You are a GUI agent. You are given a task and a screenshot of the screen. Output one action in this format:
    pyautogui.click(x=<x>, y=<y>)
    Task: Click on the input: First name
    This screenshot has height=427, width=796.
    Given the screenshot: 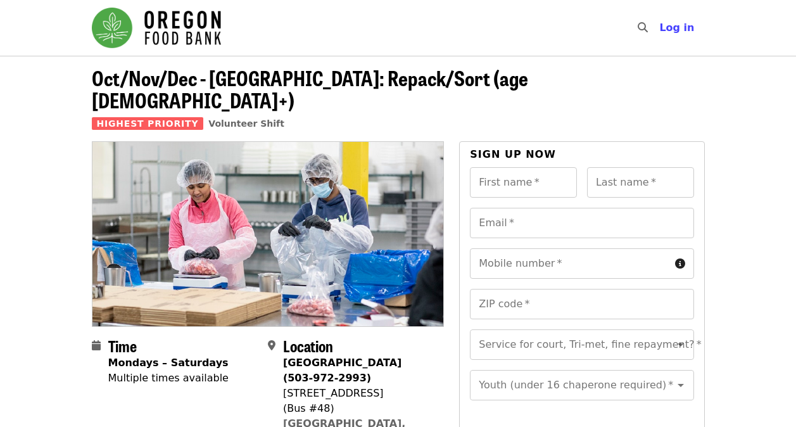 What is the action you would take?
    pyautogui.click(x=523, y=182)
    